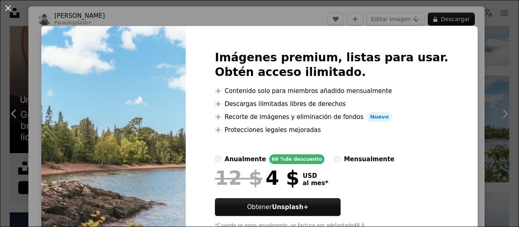  I want to click on input: anualmente66 %de descuento, so click(218, 159).